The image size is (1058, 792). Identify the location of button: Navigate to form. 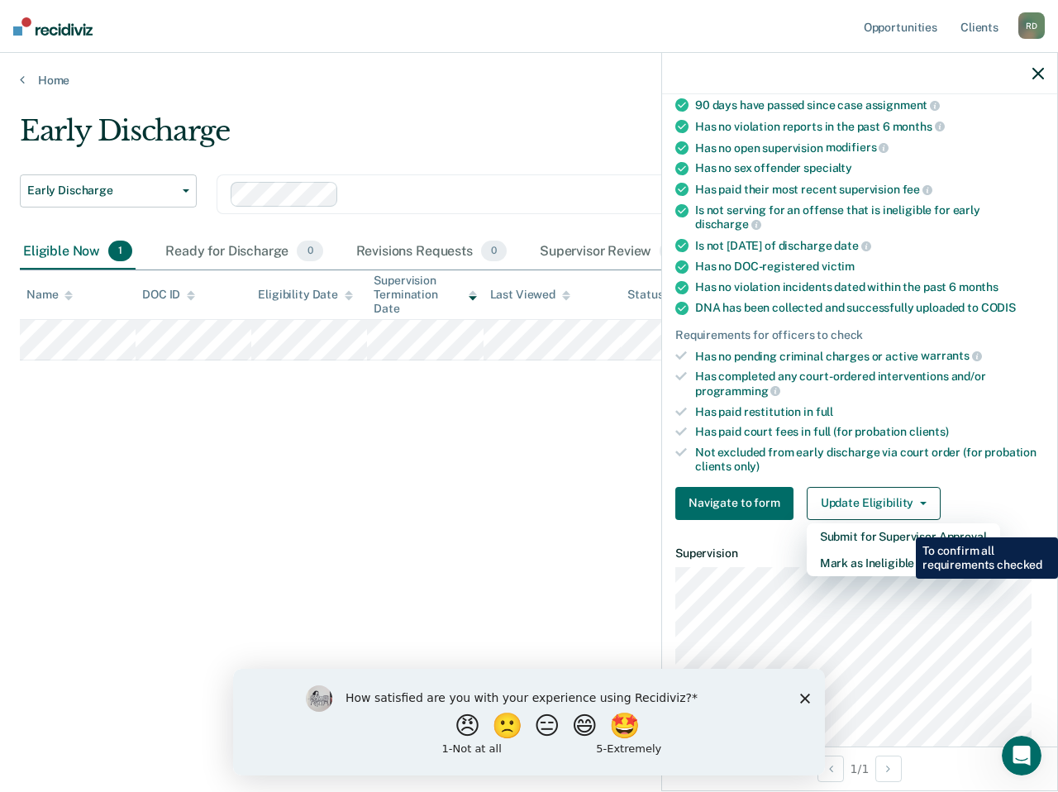
(734, 503).